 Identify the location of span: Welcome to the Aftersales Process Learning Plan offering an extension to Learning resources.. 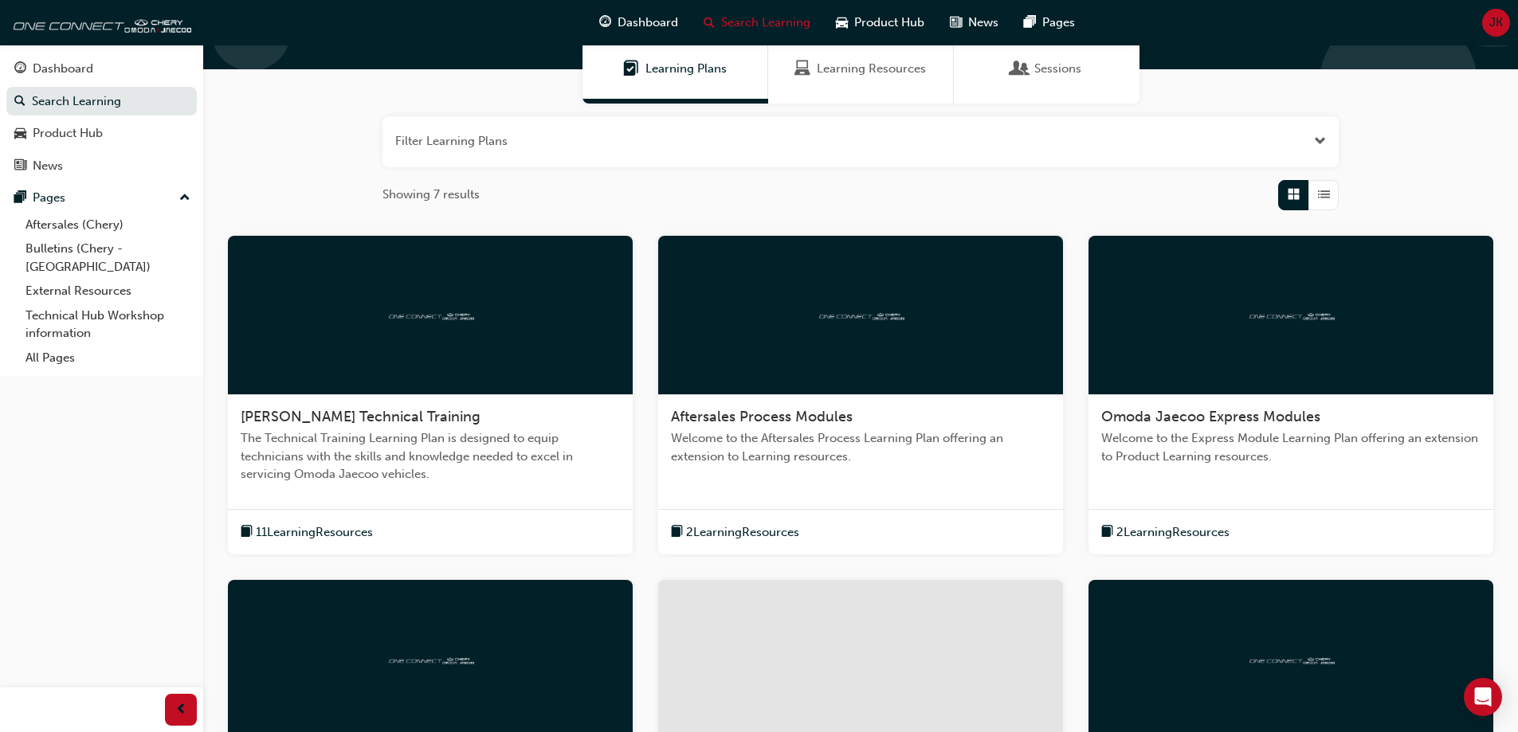
(860, 447).